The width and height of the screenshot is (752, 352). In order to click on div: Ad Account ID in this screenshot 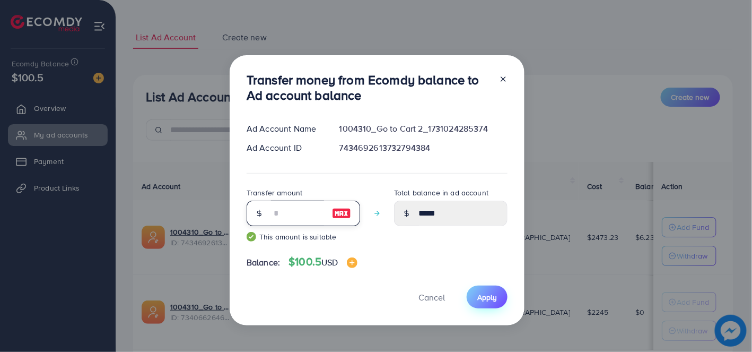, I will do `click(284, 147)`.